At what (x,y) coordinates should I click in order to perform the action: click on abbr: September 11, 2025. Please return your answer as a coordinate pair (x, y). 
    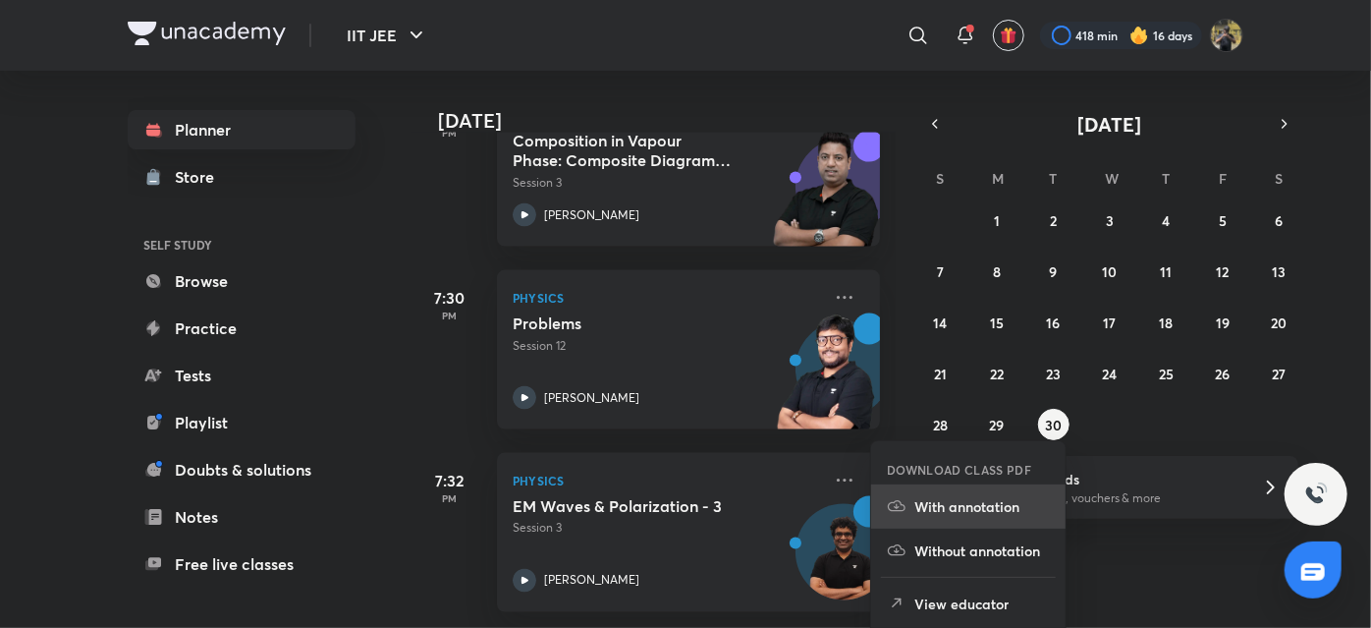
    Looking at the image, I should click on (1166, 271).